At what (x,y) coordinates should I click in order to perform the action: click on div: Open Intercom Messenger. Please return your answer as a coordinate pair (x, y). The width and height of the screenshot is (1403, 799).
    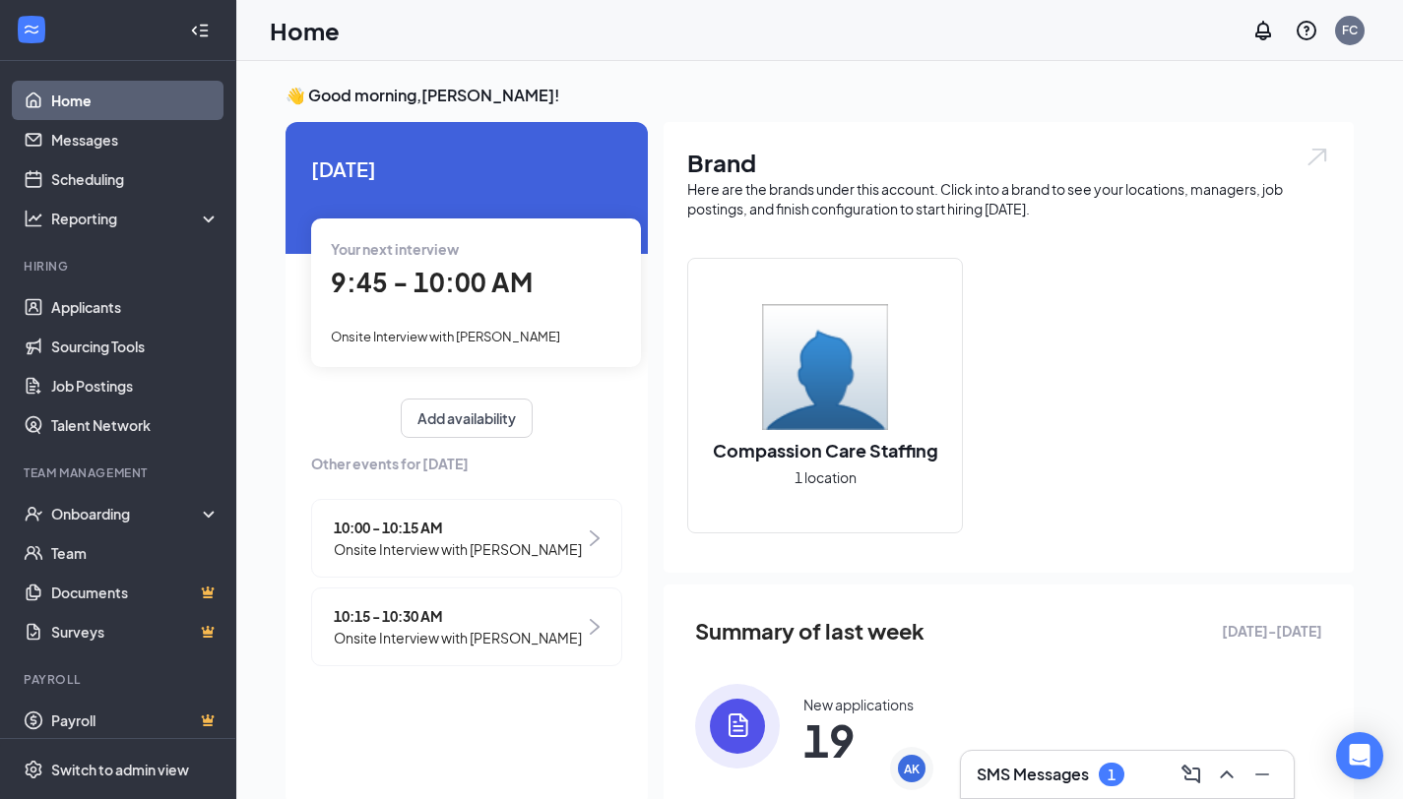
    Looking at the image, I should click on (1360, 756).